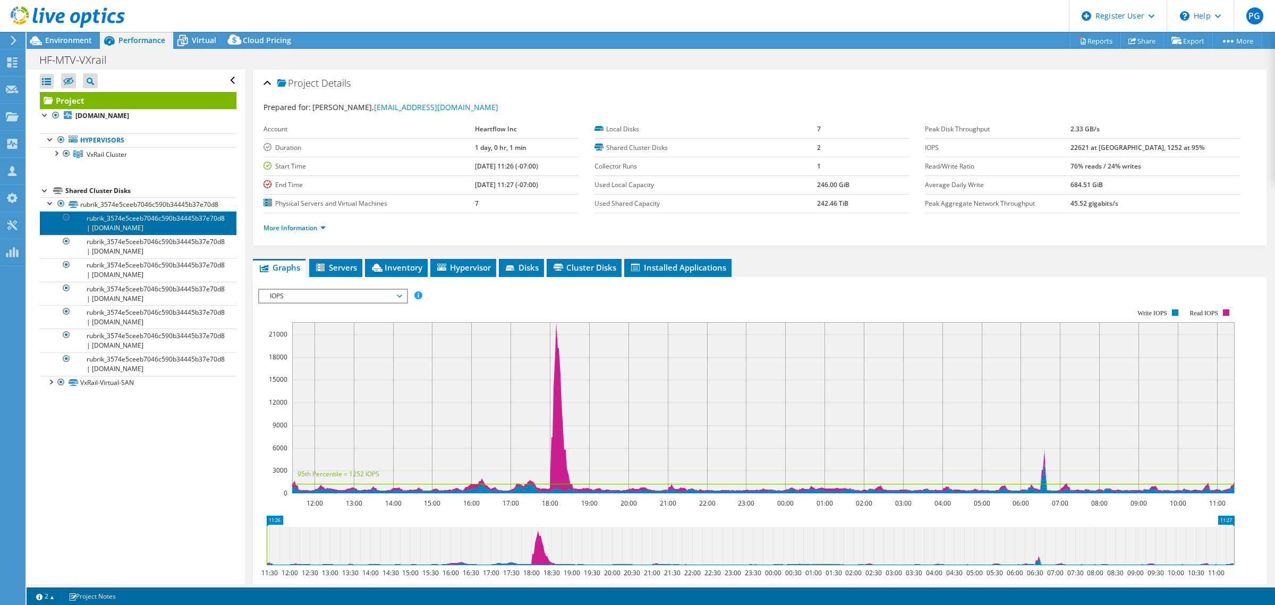  What do you see at coordinates (592, 572) in the screenshot?
I see `text: 19:30` at bounding box center [592, 572].